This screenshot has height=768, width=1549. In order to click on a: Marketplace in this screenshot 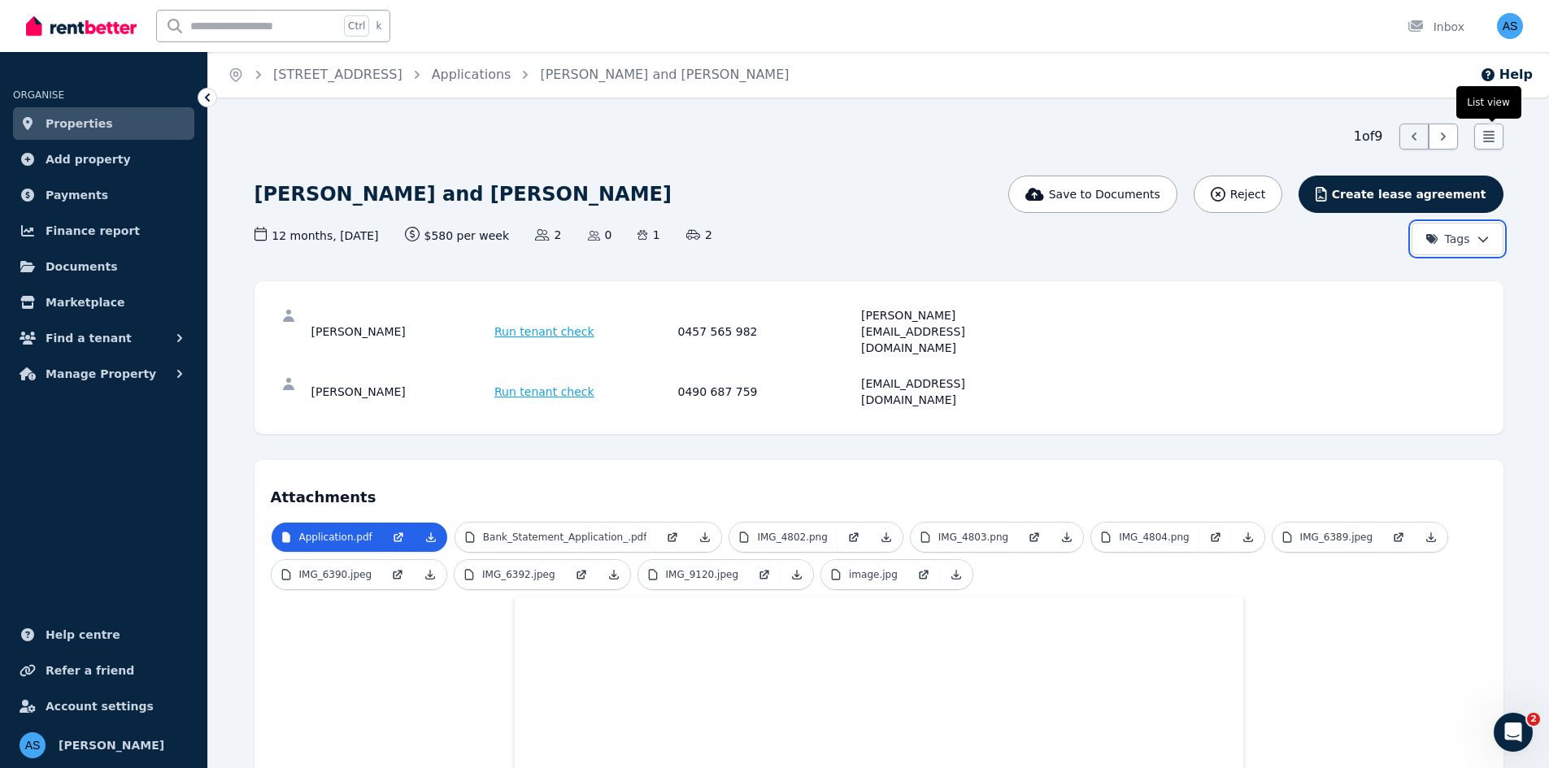, I will do `click(103, 302)`.